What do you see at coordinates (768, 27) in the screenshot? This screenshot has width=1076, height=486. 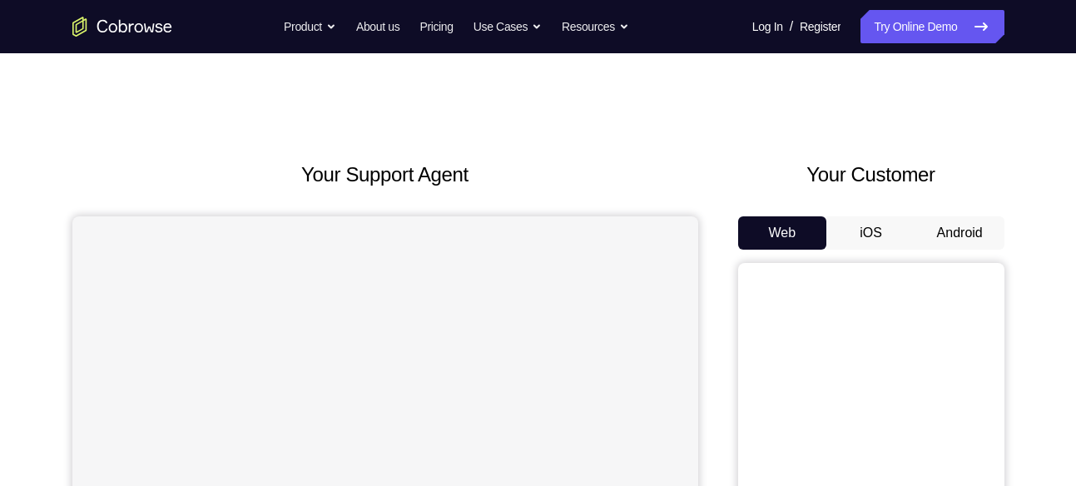 I see `a: Log In` at bounding box center [768, 27].